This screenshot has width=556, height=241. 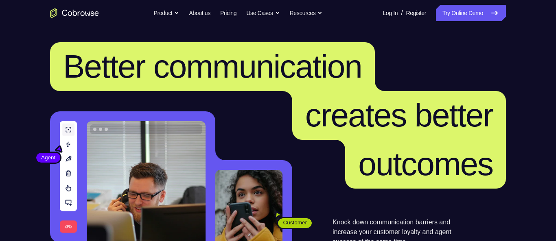 I want to click on a: Log In, so click(x=390, y=13).